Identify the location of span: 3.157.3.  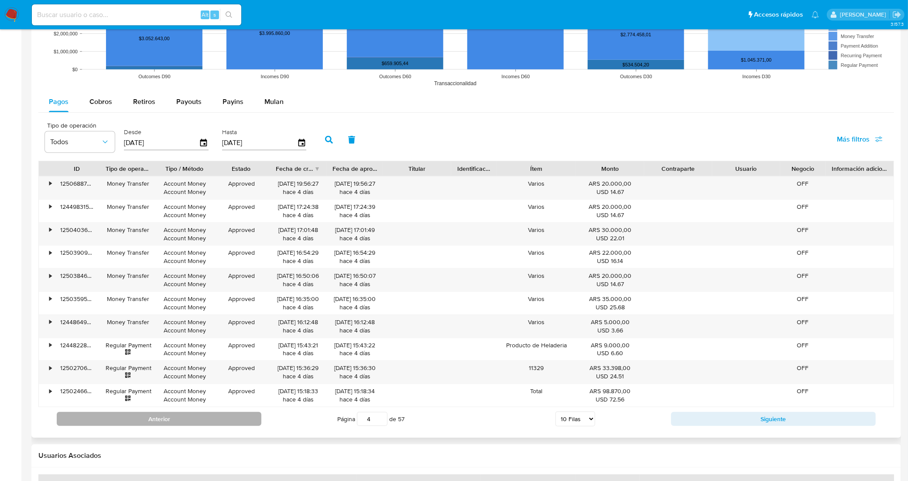
(898, 24).